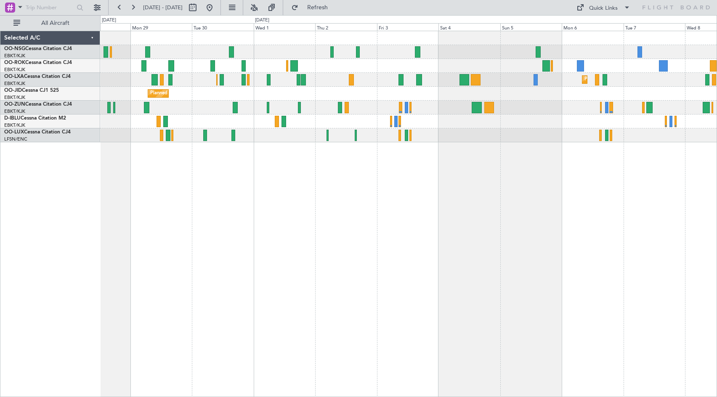 The height and width of the screenshot is (397, 717). Describe the element at coordinates (32, 90) in the screenshot. I see `a: OO-JIDCessna CJ1 525` at that location.